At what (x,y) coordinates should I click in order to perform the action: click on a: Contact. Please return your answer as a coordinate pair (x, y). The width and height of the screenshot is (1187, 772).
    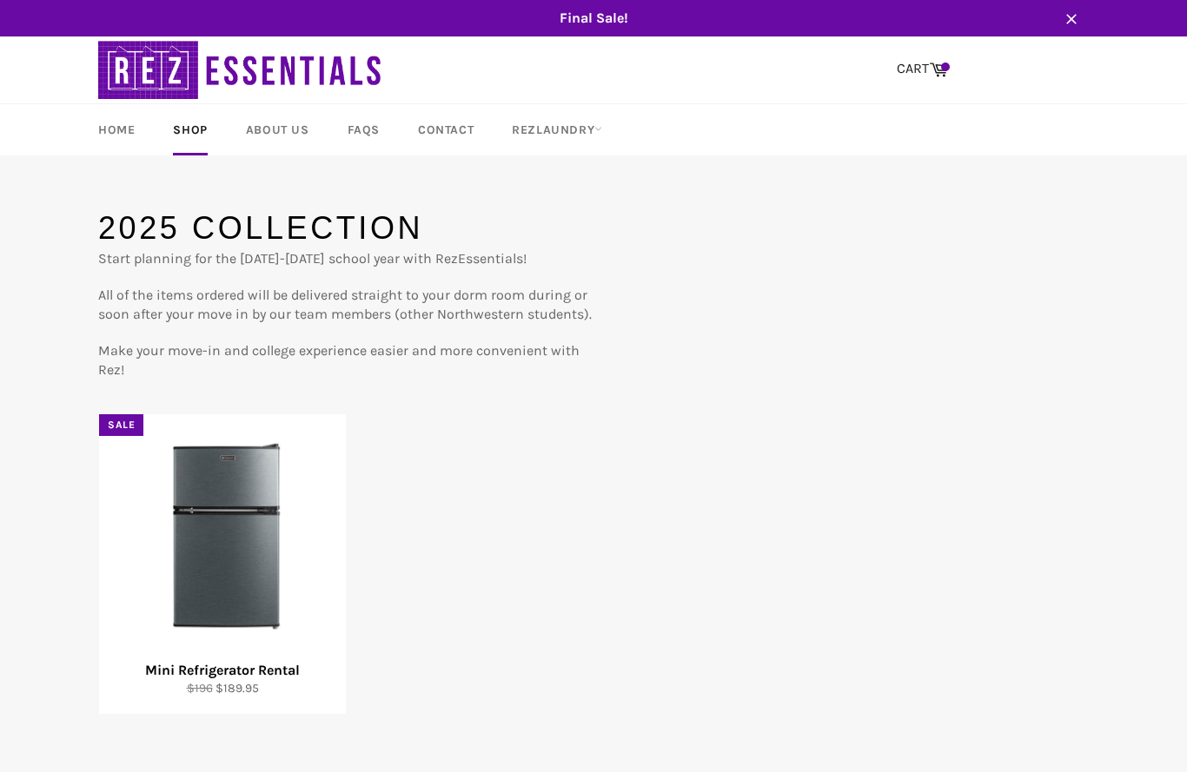
    Looking at the image, I should click on (446, 129).